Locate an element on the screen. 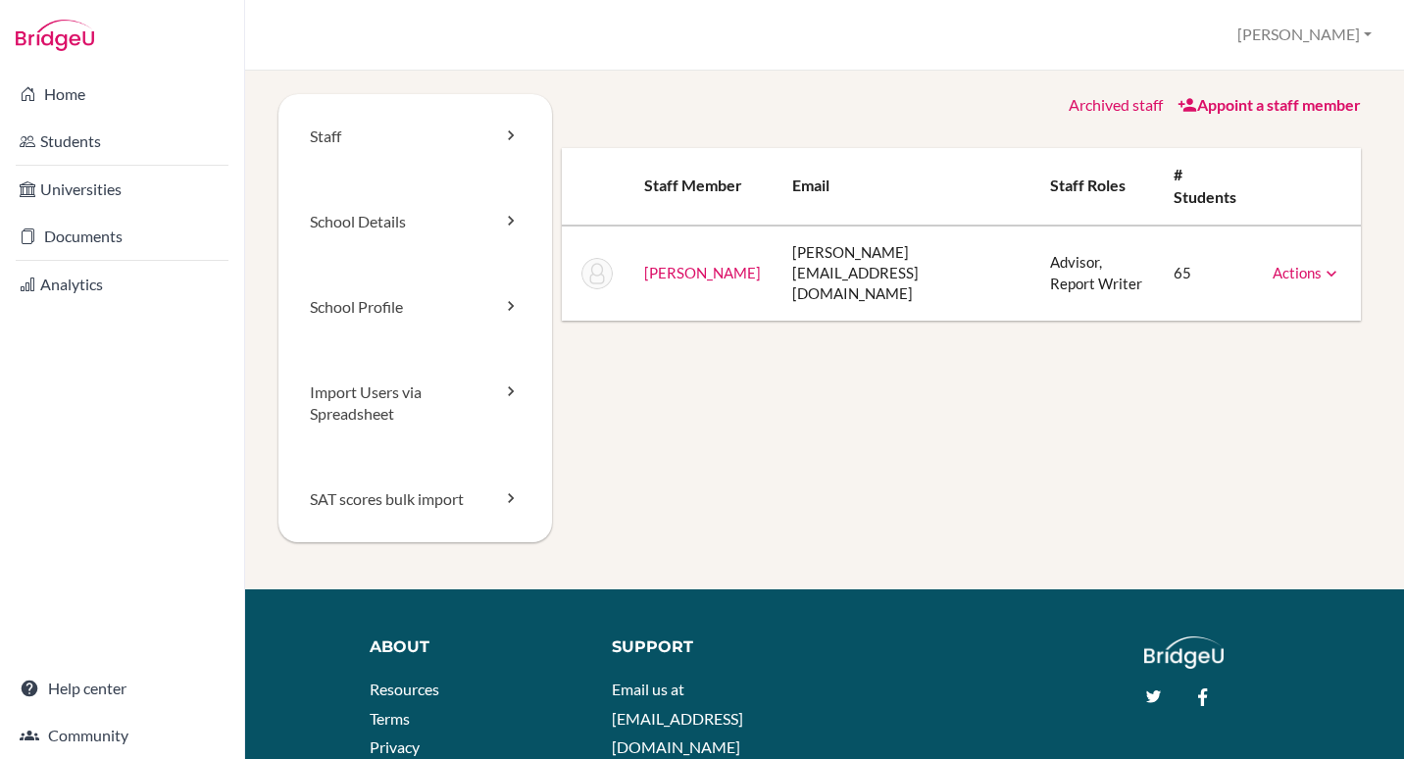 This screenshot has height=759, width=1404. a: Privacy is located at coordinates (394, 746).